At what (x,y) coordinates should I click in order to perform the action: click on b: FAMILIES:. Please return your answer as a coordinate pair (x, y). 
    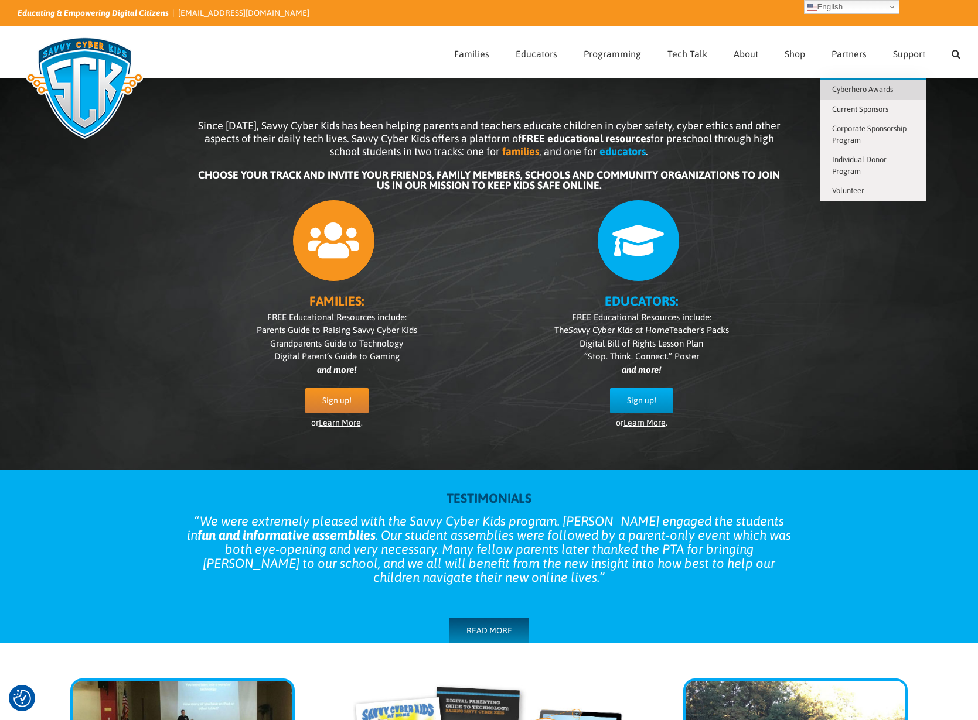
    Looking at the image, I should click on (336, 301).